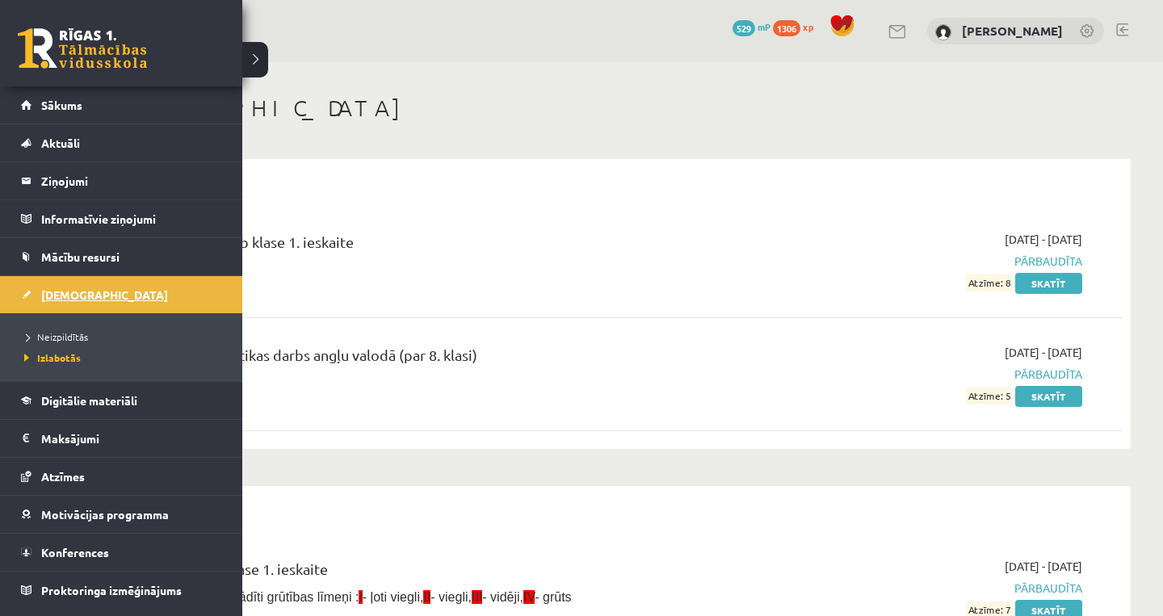 This screenshot has height=616, width=1163. What do you see at coordinates (427, 597) in the screenshot?
I see `span: II` at bounding box center [427, 597].